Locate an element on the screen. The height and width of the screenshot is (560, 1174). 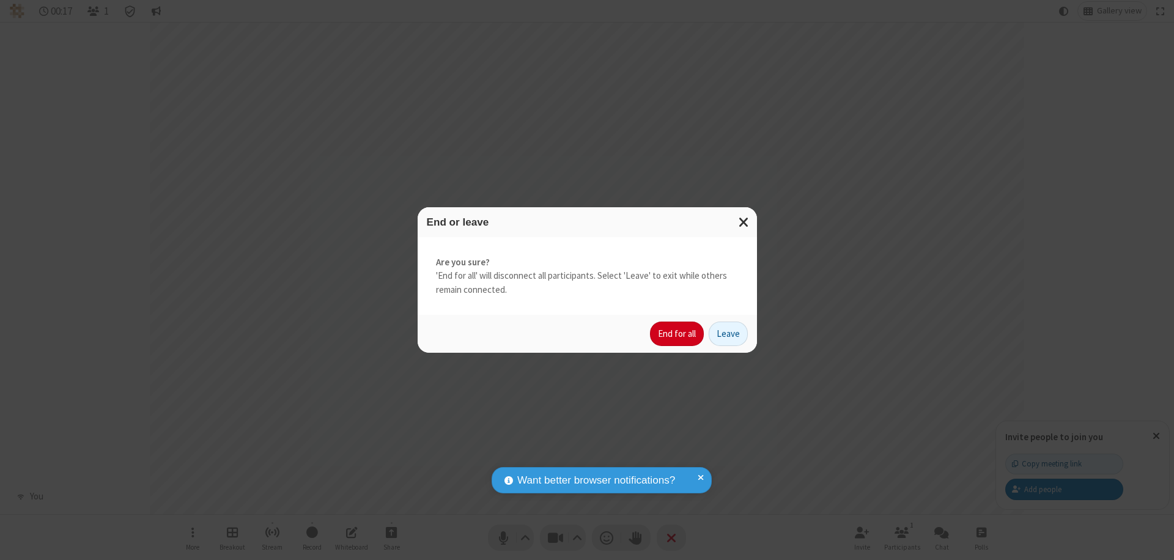
button: End for all is located at coordinates (677, 334).